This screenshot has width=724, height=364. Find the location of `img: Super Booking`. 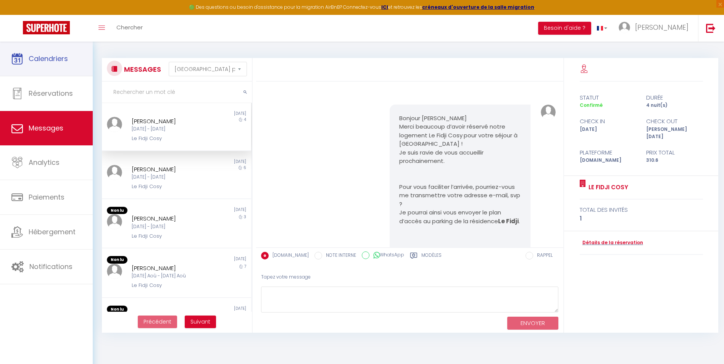

img: Super Booking is located at coordinates (46, 27).